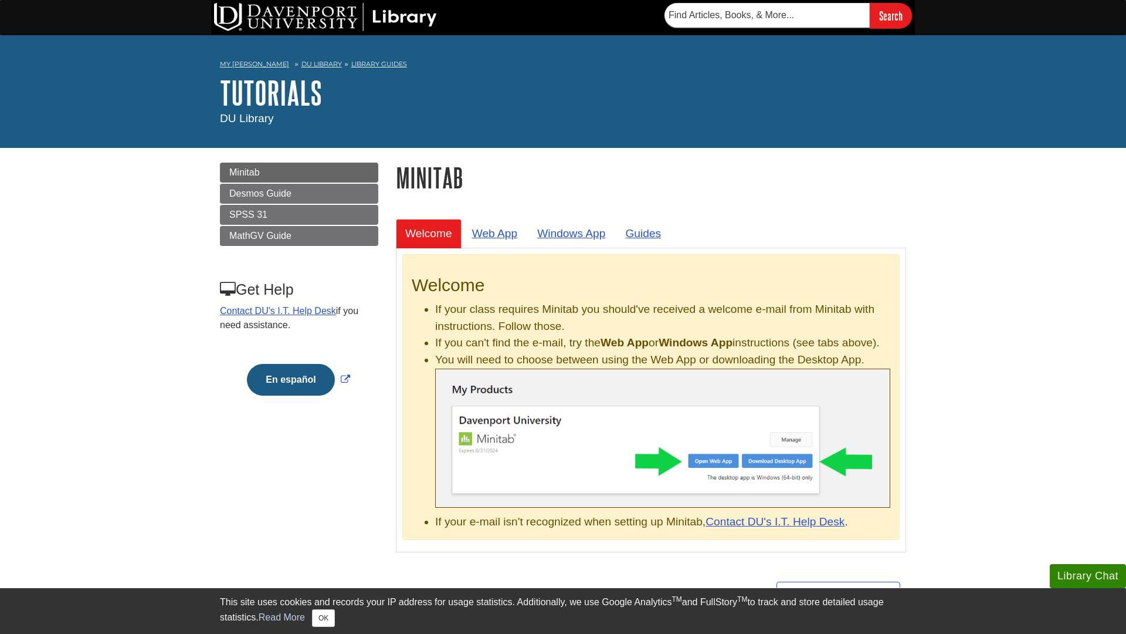 The image size is (1126, 634). What do you see at coordinates (326, 17) in the screenshot?
I see `img: DU Library` at bounding box center [326, 17].